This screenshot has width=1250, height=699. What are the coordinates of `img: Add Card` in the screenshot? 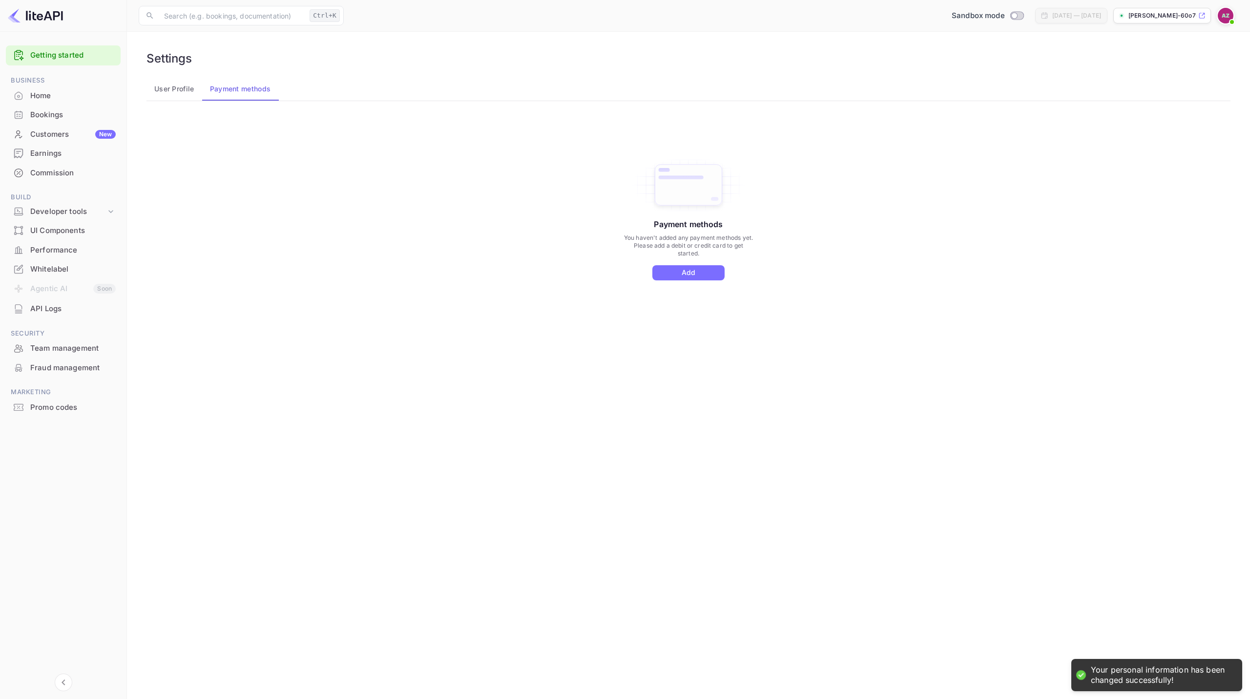 It's located at (688, 185).